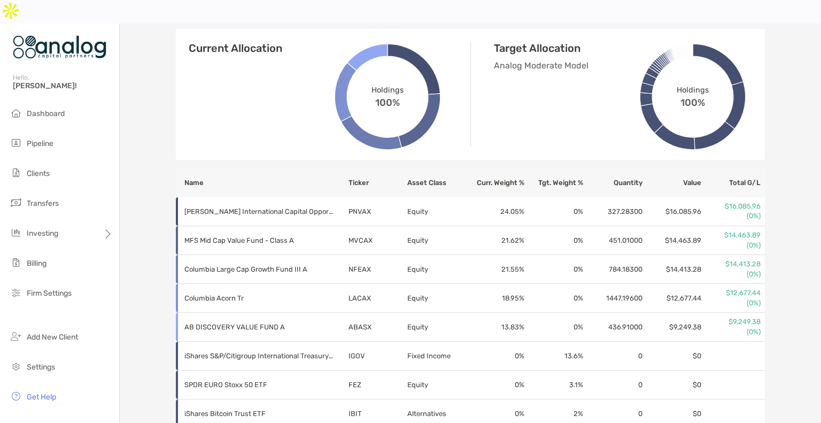  What do you see at coordinates (554, 183) in the screenshot?
I see `th: Tgt. Weight %` at bounding box center [554, 183].